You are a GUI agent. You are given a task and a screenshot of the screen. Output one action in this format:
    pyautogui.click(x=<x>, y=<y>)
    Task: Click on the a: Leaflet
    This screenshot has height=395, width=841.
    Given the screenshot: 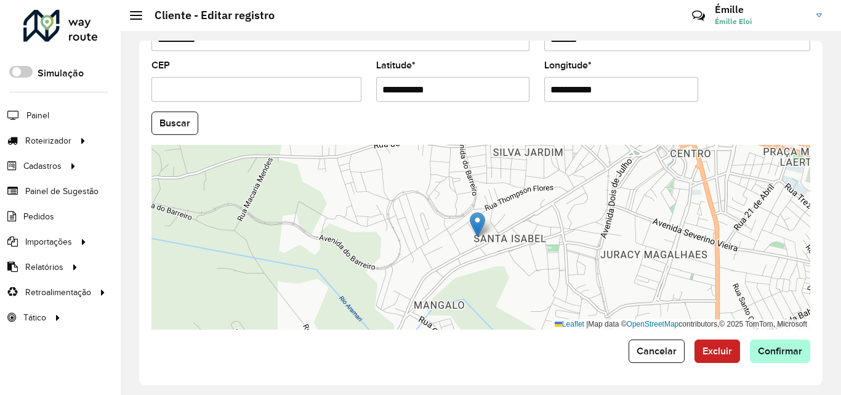 What is the action you would take?
    pyautogui.click(x=569, y=324)
    